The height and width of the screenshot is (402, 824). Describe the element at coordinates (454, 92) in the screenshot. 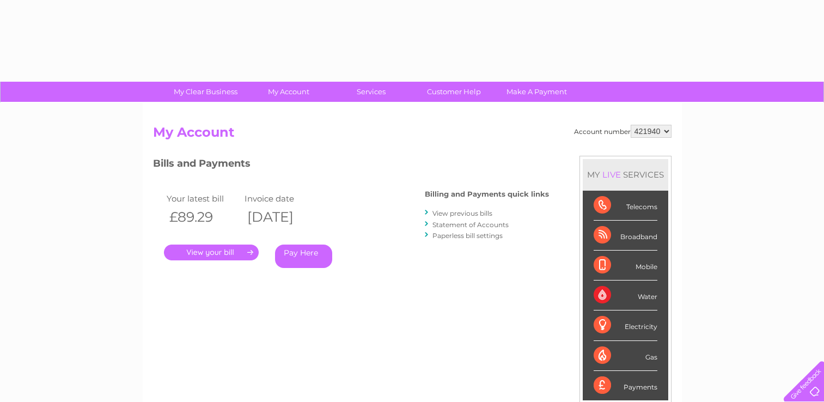

I see `a: Customer Help` at that location.